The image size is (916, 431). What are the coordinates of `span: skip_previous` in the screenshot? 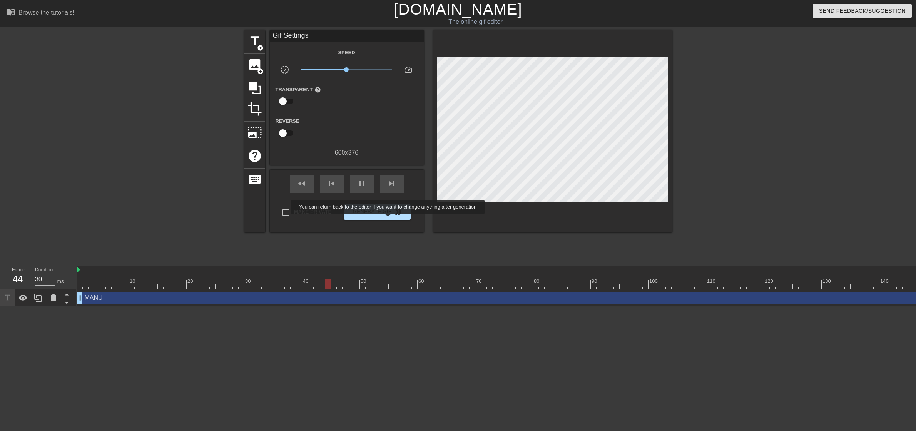 It's located at (332, 184).